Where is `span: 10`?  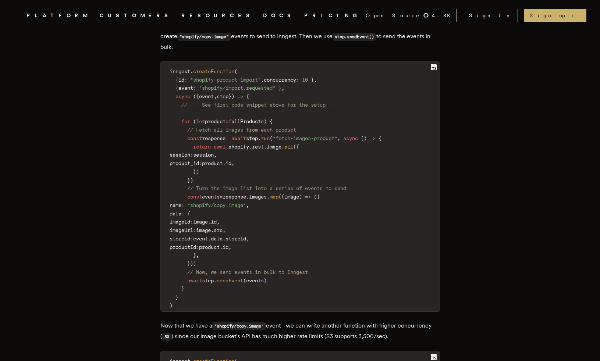
span: 10 is located at coordinates (305, 80).